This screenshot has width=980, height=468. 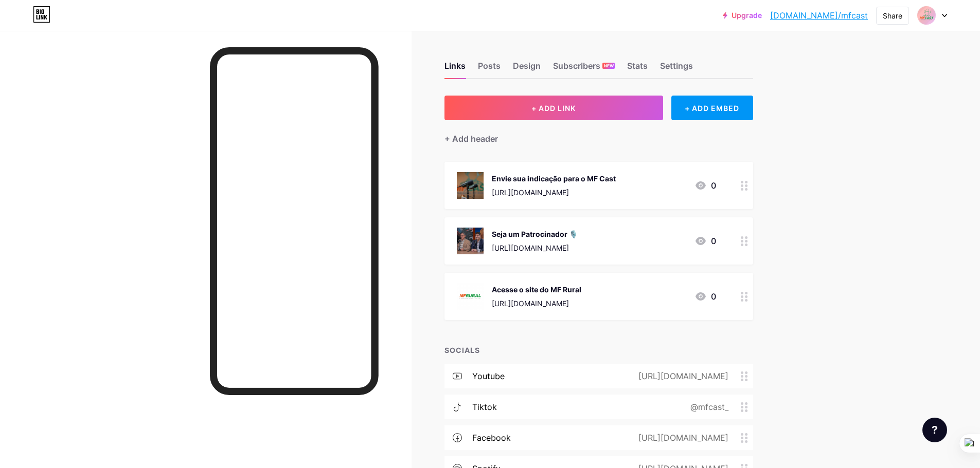 I want to click on div: + ADD EMBED, so click(x=712, y=108).